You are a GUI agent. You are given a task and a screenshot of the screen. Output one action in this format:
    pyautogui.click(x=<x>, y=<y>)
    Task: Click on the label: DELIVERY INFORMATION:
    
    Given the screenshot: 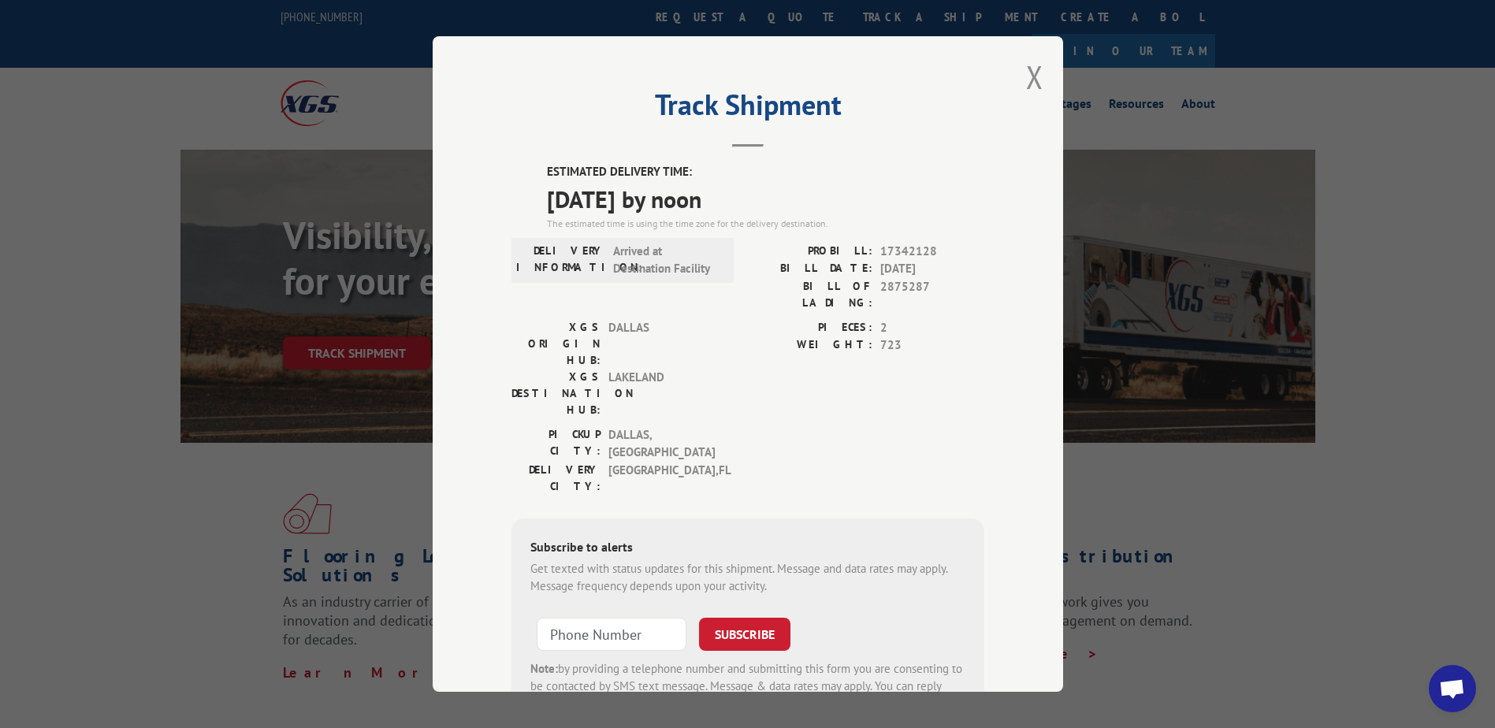 What is the action you would take?
    pyautogui.click(x=560, y=260)
    